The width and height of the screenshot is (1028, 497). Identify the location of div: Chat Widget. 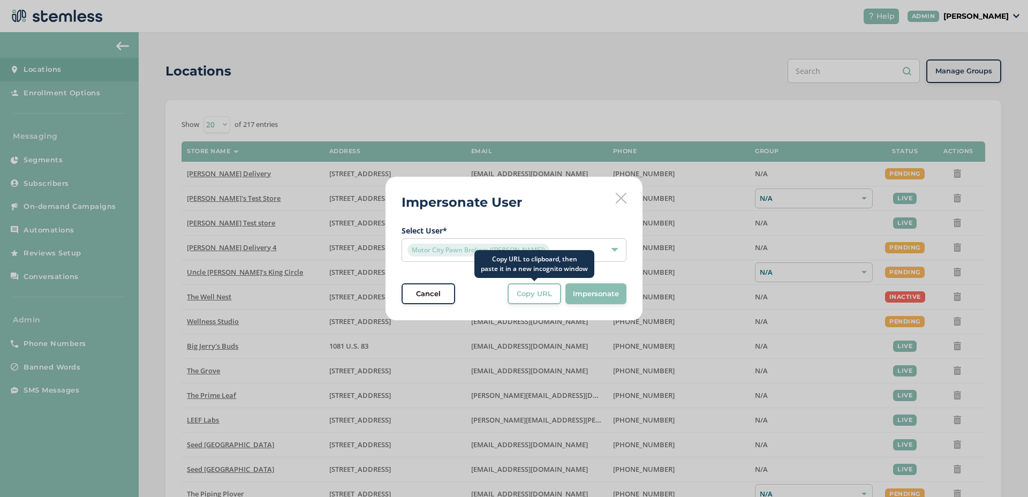
(1001, 471).